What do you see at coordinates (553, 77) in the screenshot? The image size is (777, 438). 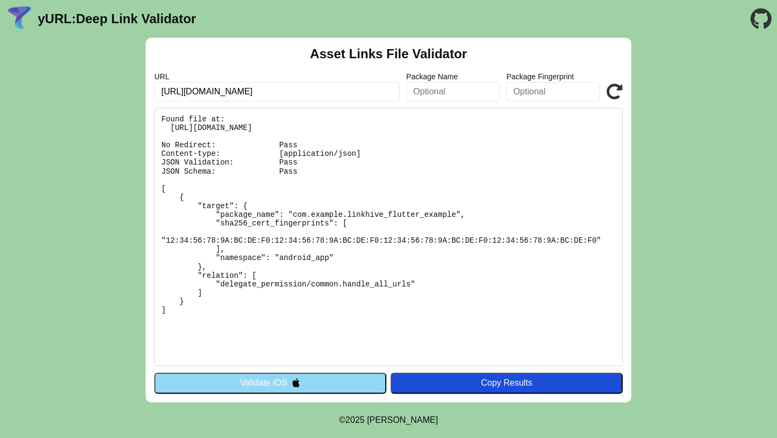 I see `label: Package Fingerprint` at bounding box center [553, 77].